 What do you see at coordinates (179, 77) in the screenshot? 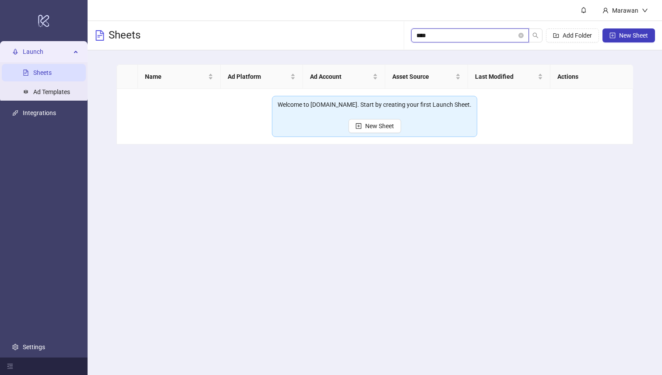
I see `th: Name` at bounding box center [179, 77].